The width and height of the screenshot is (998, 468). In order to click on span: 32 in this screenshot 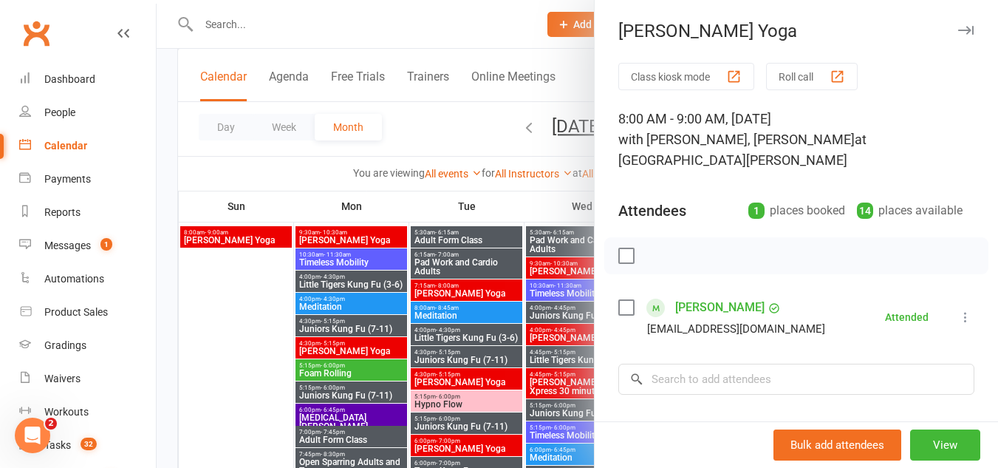, I will do `click(89, 443)`.